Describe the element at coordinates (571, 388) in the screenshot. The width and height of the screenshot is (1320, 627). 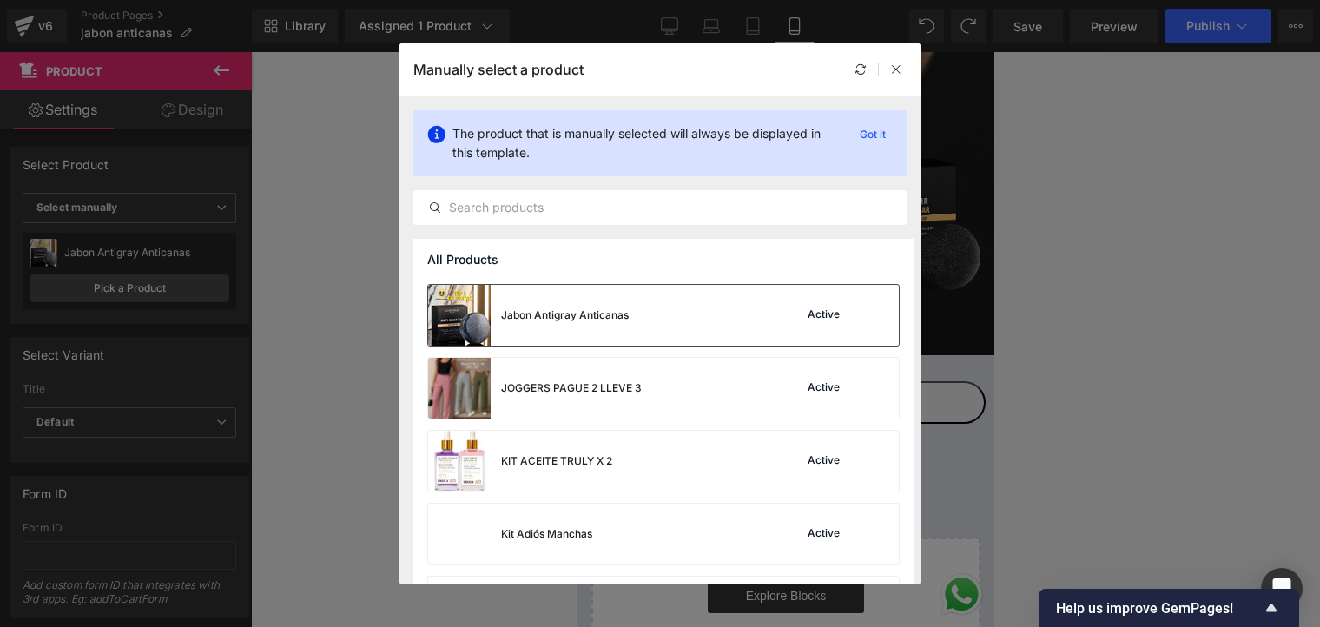
I see `div: JOGGERS PAGUE 2 LLEVE 3` at that location.